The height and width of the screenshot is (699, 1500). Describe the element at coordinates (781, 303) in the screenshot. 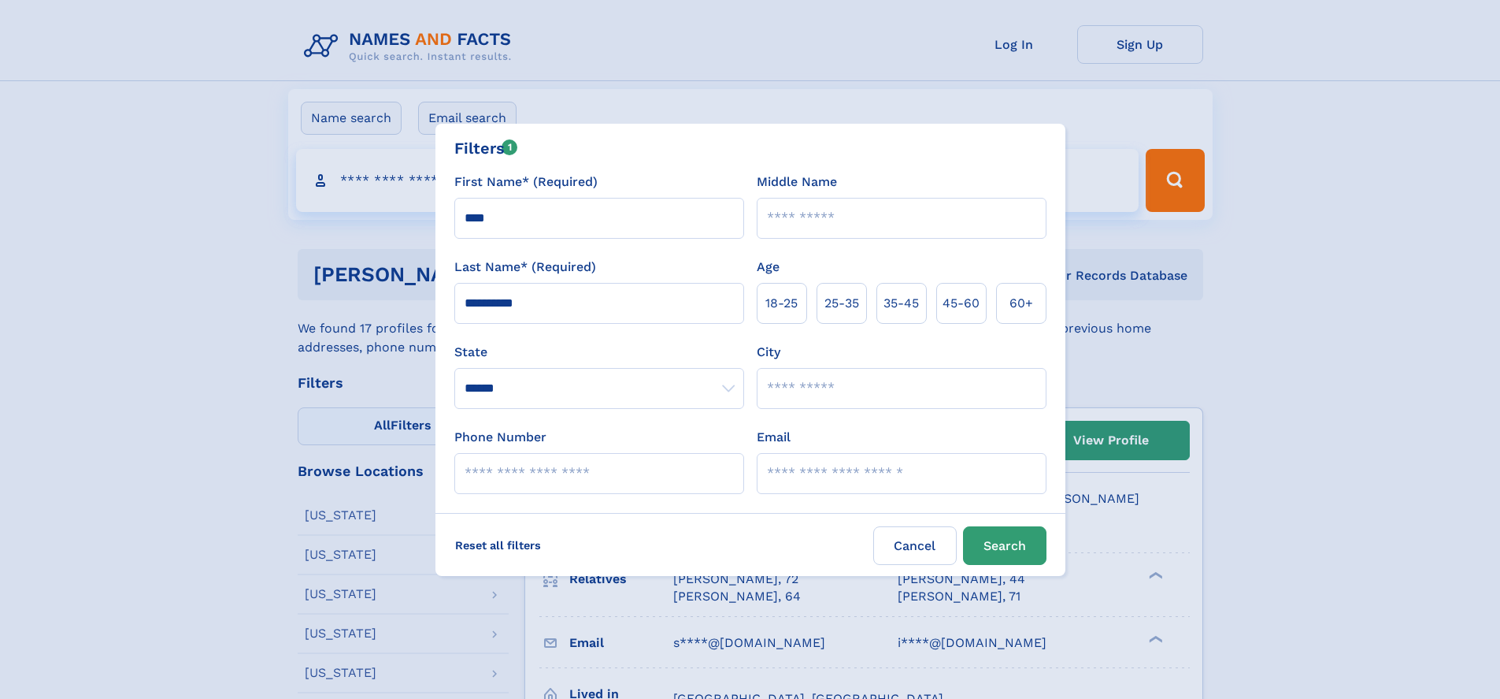

I see `span: 18‑25` at that location.